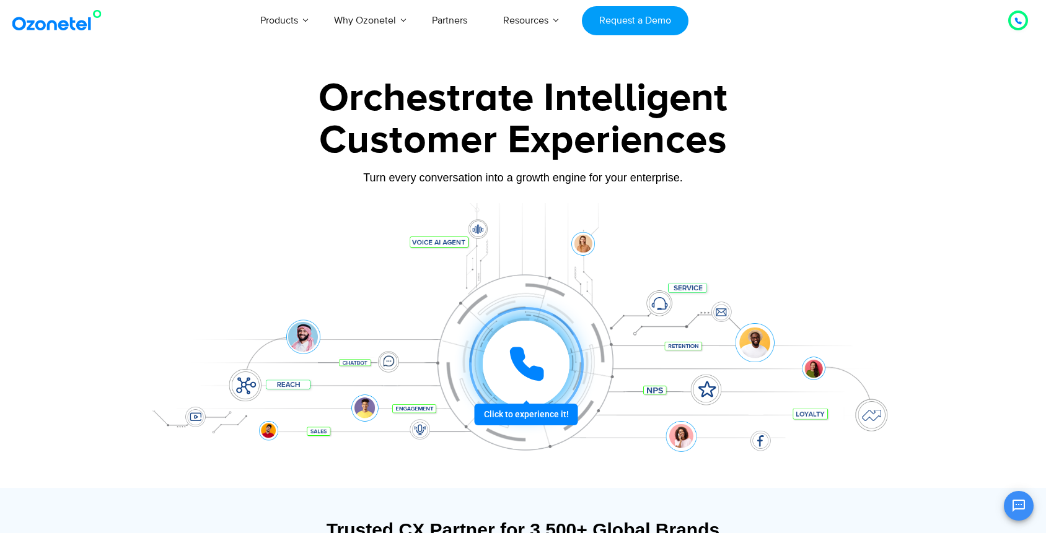  Describe the element at coordinates (523, 178) in the screenshot. I see `div: Turn every conversation into a growth engine for your enterprise.` at that location.